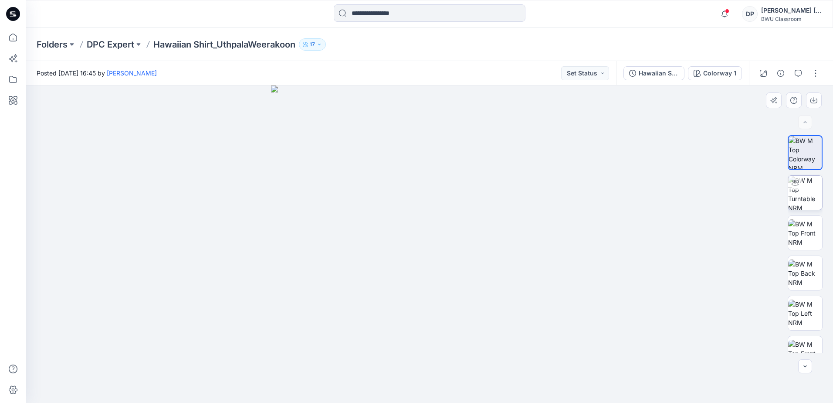 Image resolution: width=833 pixels, height=403 pixels. I want to click on a: Folders, so click(52, 44).